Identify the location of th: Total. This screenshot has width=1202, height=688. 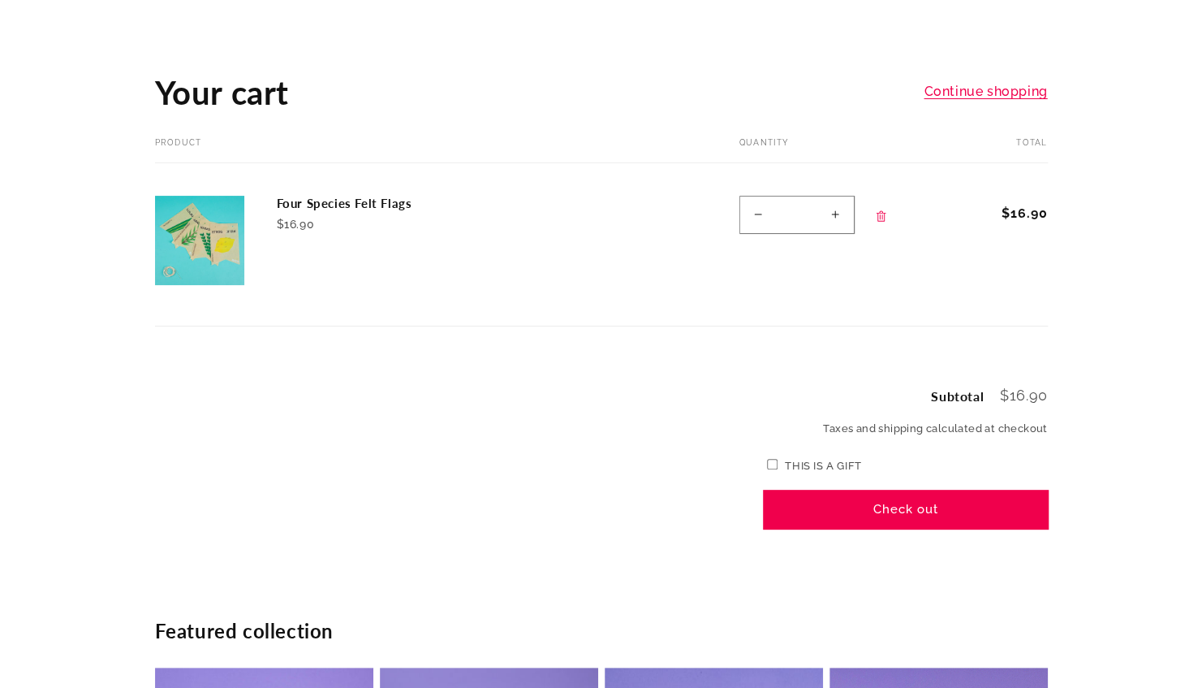
(998, 150).